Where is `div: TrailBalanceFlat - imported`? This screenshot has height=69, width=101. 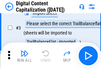 div: TrailBalanceFlat - imported is located at coordinates (51, 42).